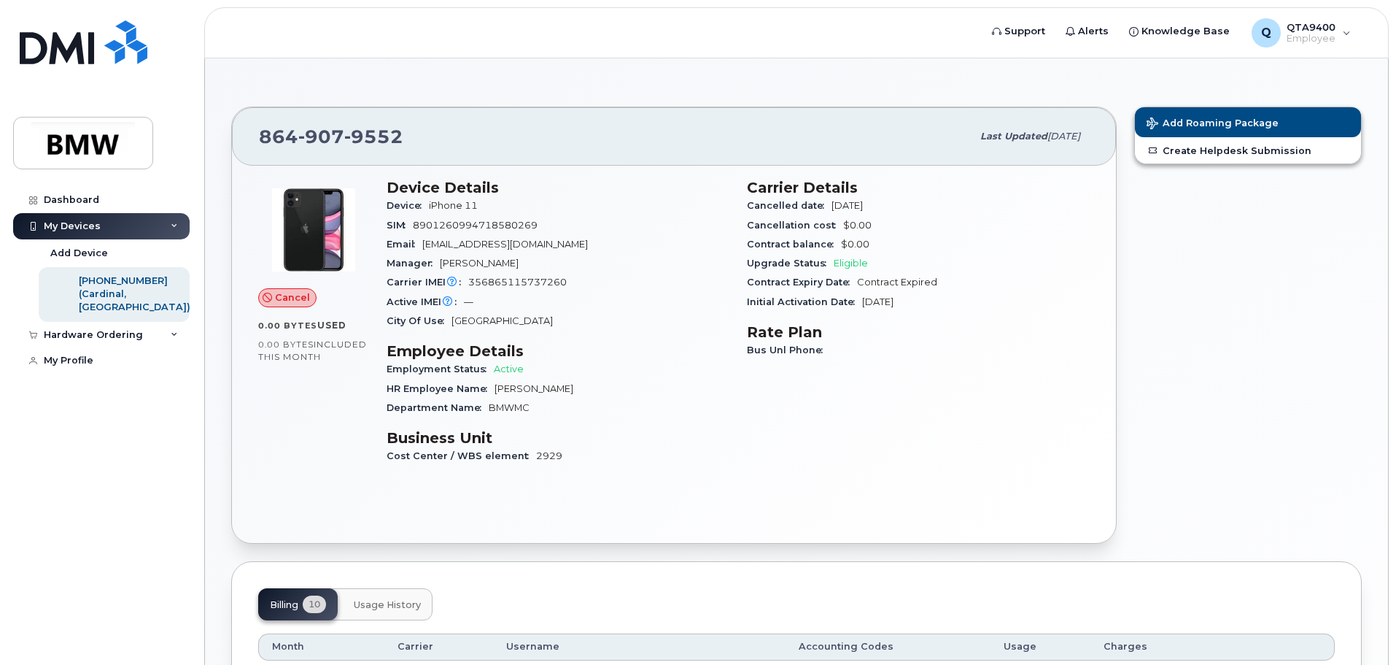 This screenshot has width=1396, height=665. I want to click on span: Active, so click(508, 368).